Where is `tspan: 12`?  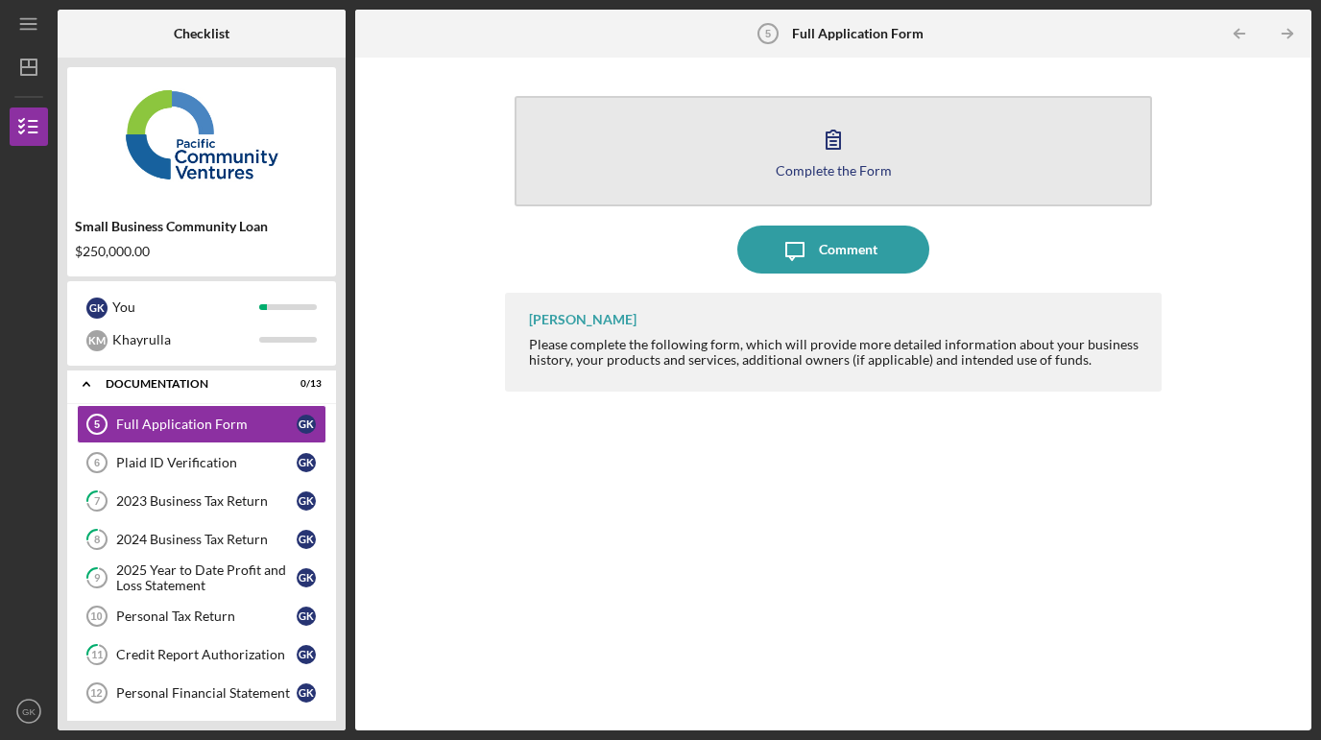
tspan: 12 is located at coordinates (96, 693).